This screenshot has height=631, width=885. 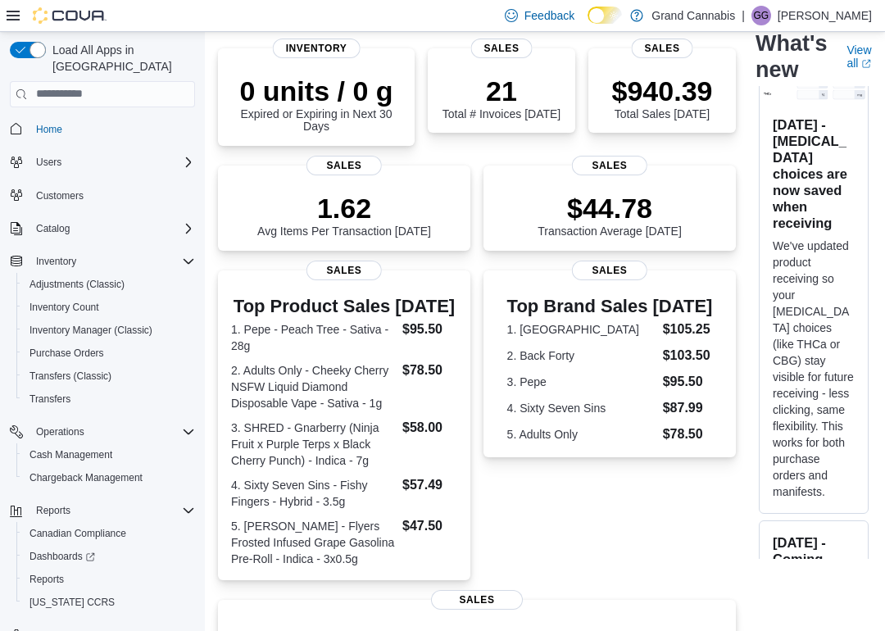 I want to click on input: Dark Mode, so click(x=605, y=15).